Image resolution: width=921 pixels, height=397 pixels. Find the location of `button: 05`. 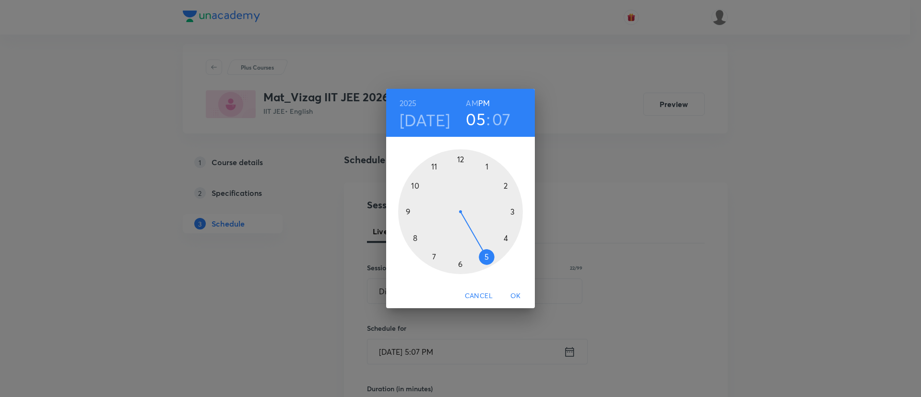

button: 05 is located at coordinates (476, 119).